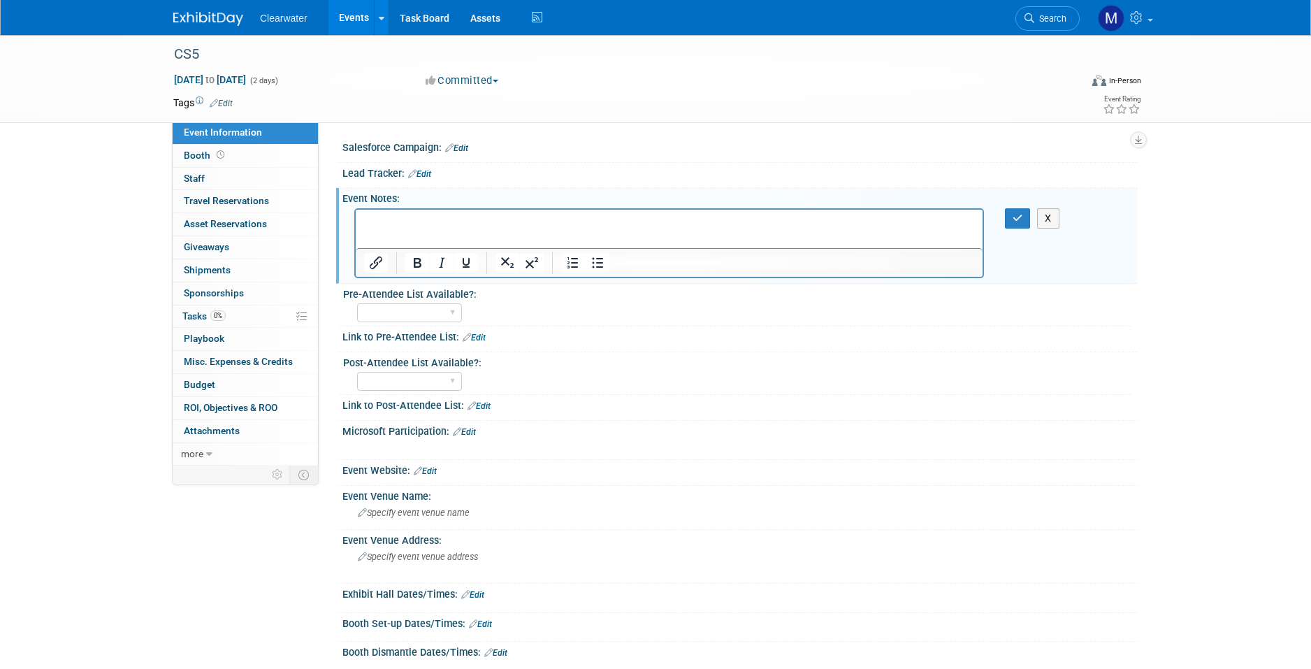 The image size is (1311, 669). I want to click on td: Toggle Event Tabs, so click(304, 474).